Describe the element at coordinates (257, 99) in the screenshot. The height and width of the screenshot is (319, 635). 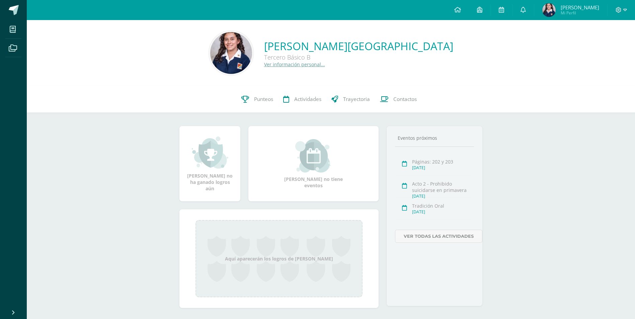
I see `a: Punteos` at that location.